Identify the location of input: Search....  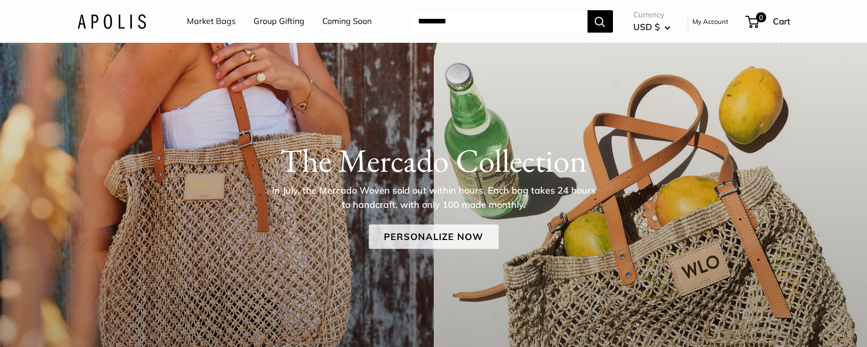
(499, 21).